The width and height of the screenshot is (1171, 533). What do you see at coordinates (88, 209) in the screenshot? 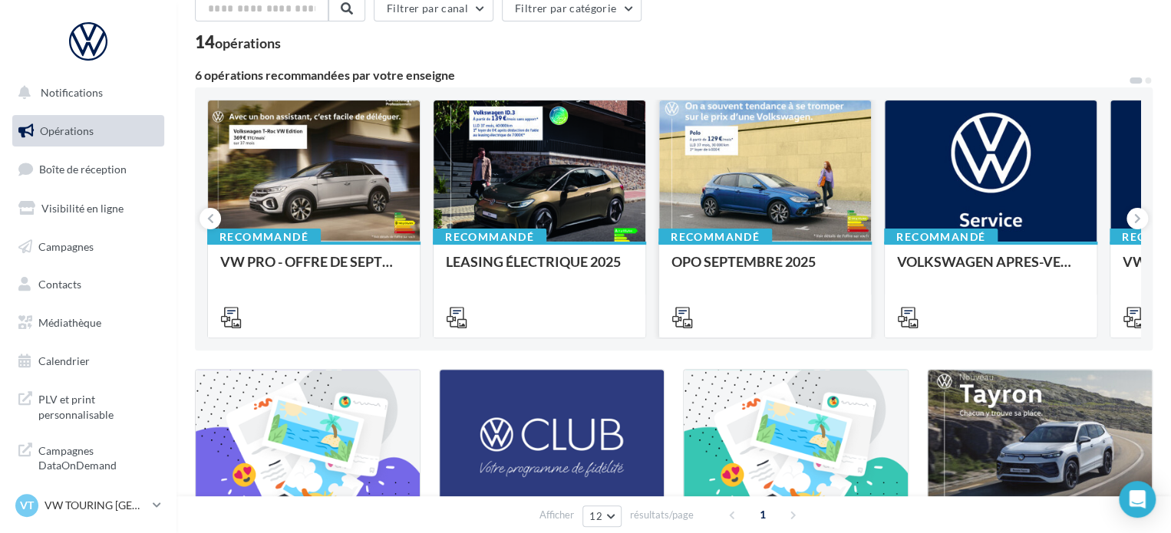
I see `a: Visibilité en ligne` at bounding box center [88, 209].